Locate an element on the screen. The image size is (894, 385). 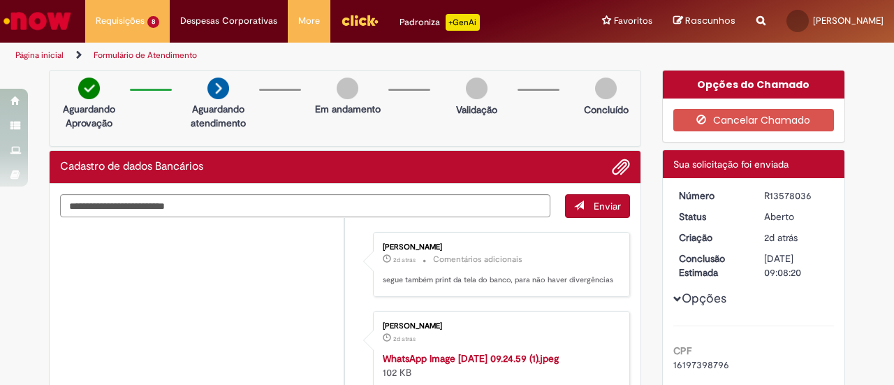
a: Rascunhos is located at coordinates (704, 21).